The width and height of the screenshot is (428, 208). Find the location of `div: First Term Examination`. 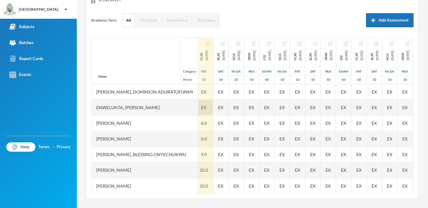

div: First Term Examination is located at coordinates (267, 55).